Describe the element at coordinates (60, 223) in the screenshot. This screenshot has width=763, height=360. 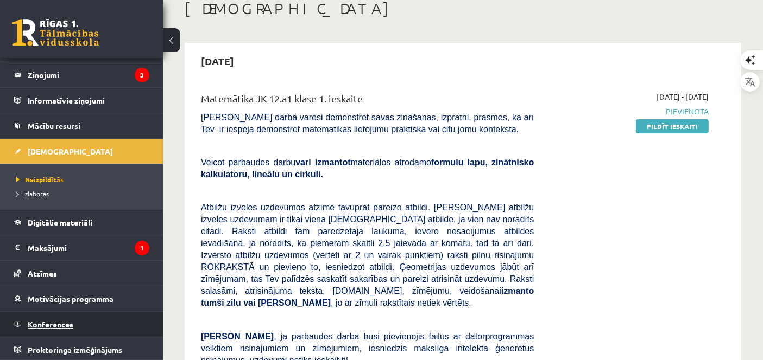
I see `span: Digitālie materiāli` at that location.